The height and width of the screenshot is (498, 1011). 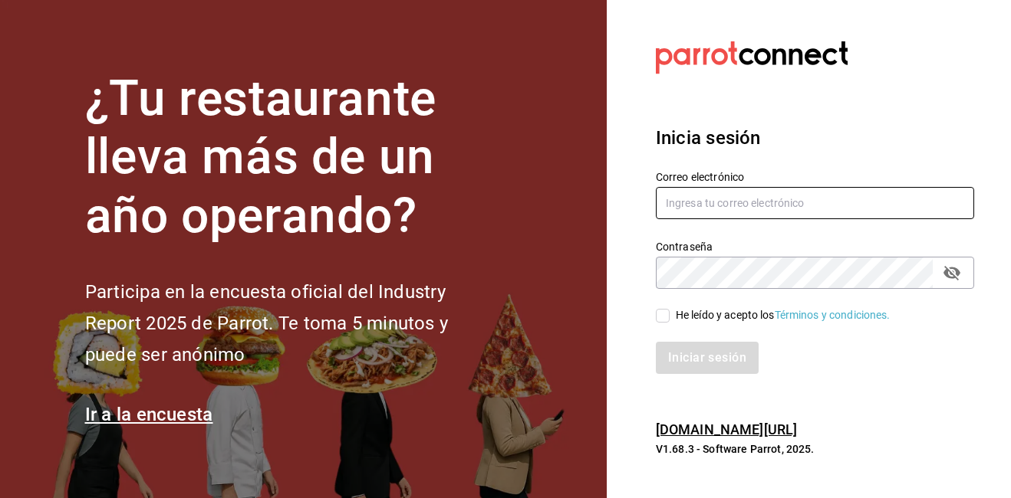 What do you see at coordinates (149, 415) in the screenshot?
I see `a: Ir a la encuesta` at bounding box center [149, 415].